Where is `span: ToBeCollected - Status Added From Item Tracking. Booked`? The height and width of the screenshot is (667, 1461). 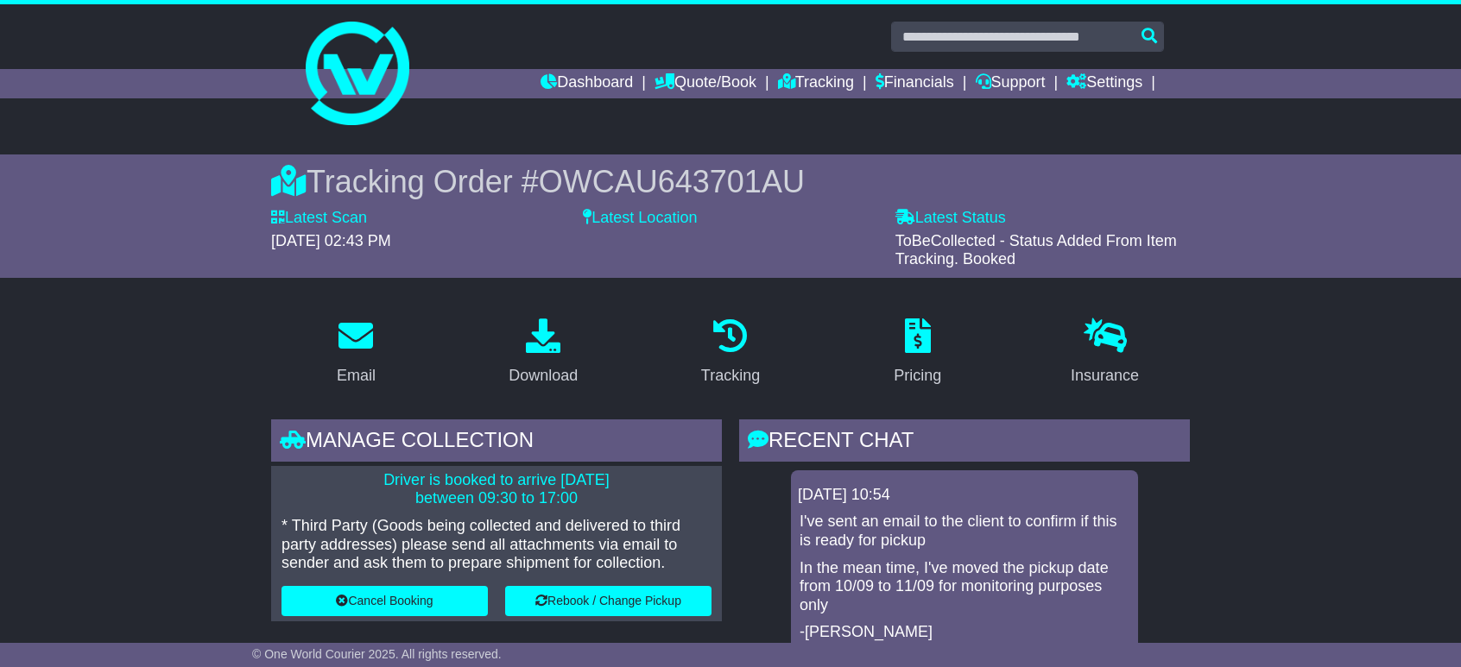 span: ToBeCollected - Status Added From Item Tracking. Booked is located at coordinates (1036, 250).